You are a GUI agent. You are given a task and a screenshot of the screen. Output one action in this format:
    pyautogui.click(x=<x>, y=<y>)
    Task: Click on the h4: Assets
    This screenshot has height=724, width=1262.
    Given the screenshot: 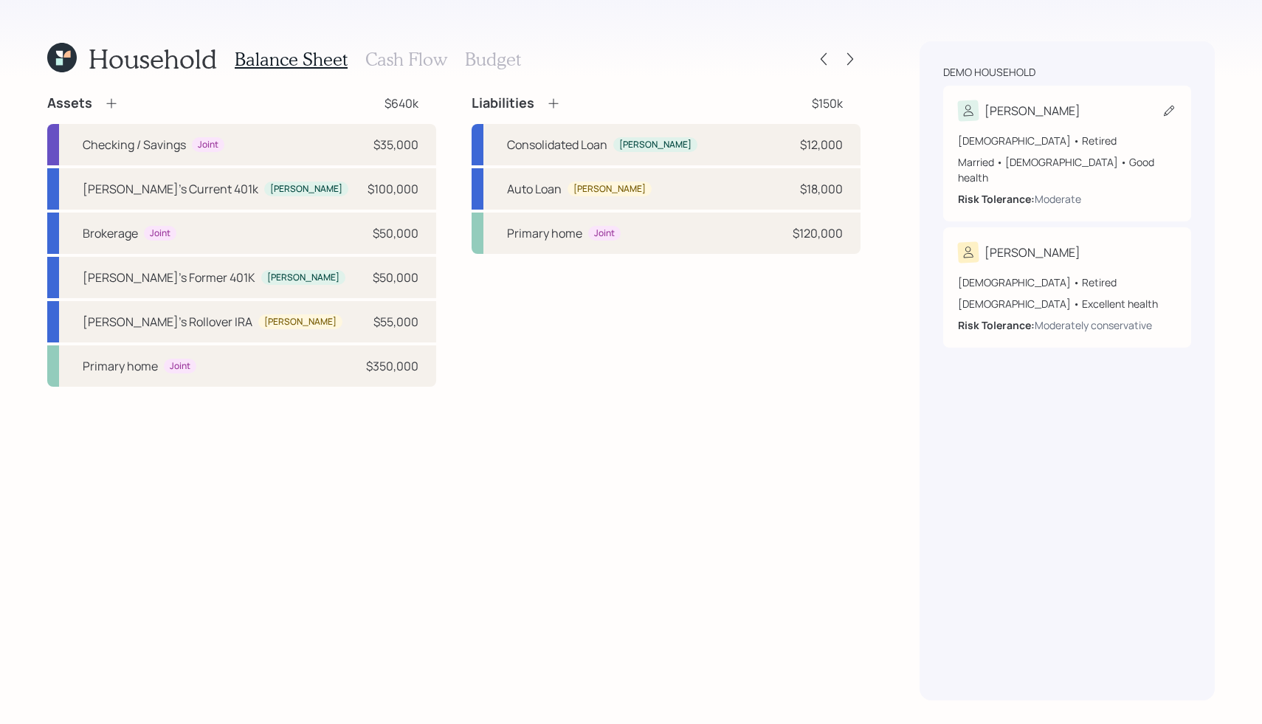 What is the action you would take?
    pyautogui.click(x=69, y=103)
    